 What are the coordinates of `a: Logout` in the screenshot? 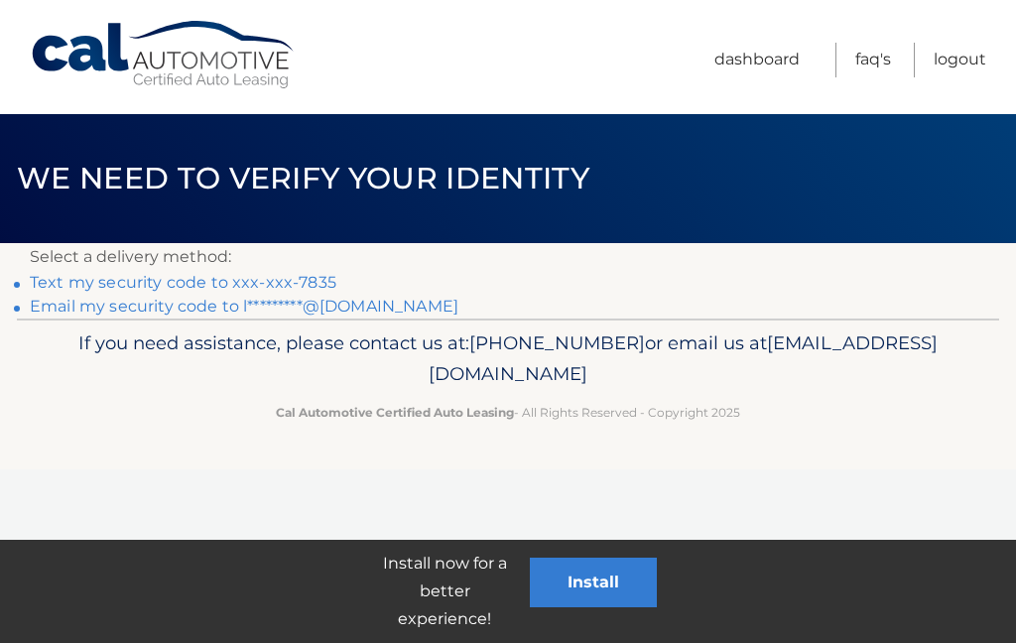 It's located at (960, 60).